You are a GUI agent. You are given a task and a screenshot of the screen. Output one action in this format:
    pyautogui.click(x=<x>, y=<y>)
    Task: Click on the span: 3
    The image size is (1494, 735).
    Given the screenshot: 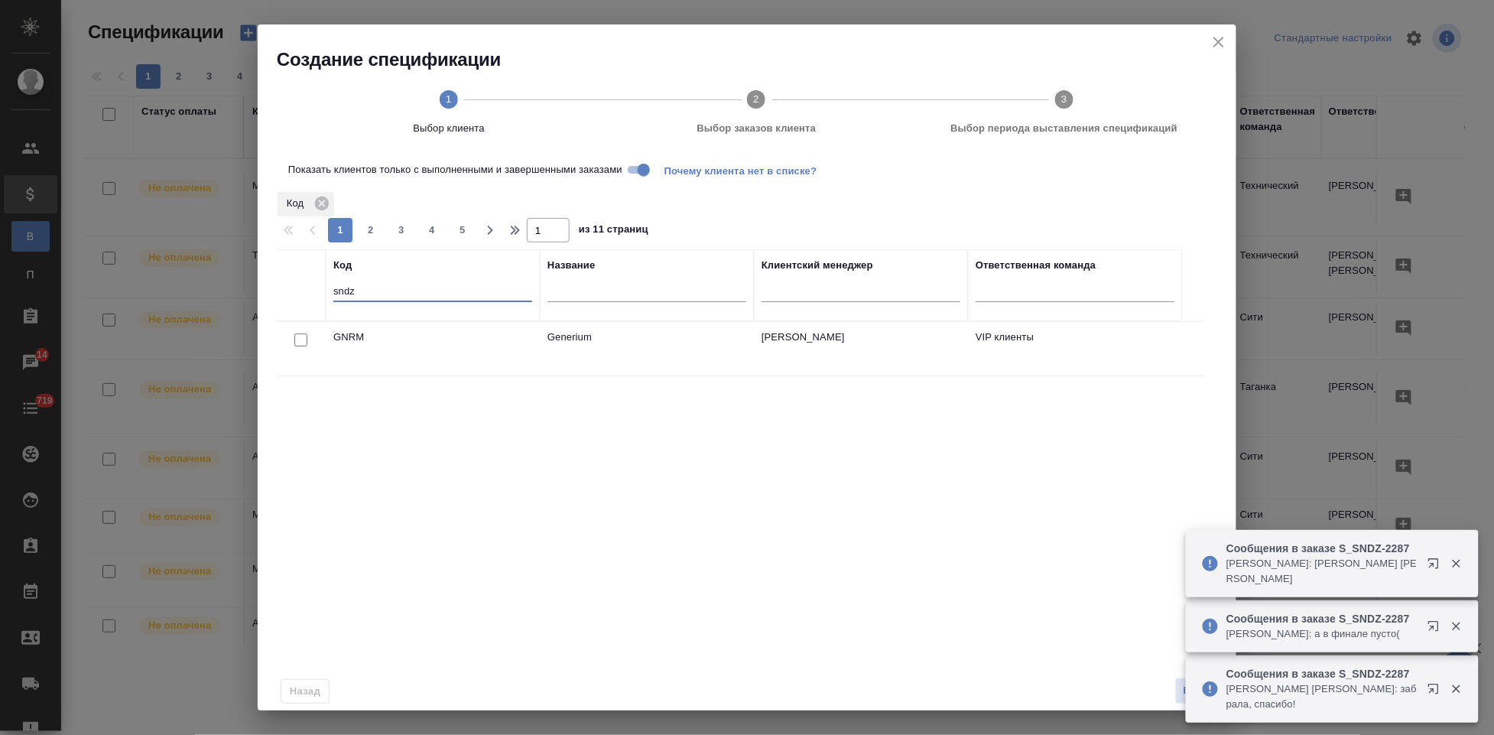 What is the action you would take?
    pyautogui.click(x=401, y=230)
    